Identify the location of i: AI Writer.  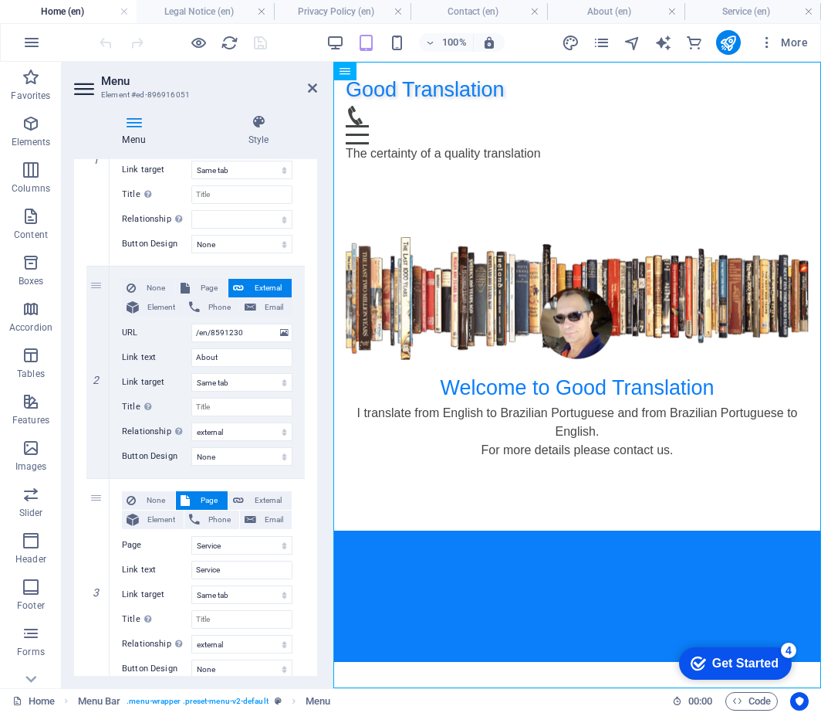
(663, 42).